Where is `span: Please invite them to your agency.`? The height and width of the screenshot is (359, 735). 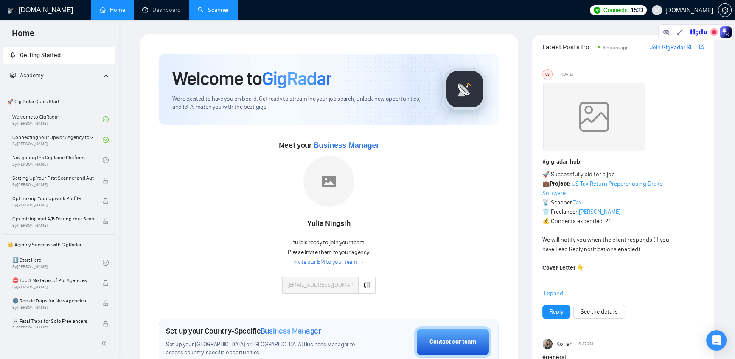 span: Please invite them to your agency. is located at coordinates (328, 252).